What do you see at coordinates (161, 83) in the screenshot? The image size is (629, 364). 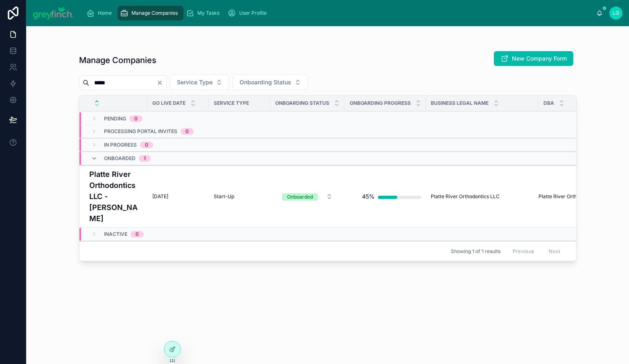 I see `button: Clear` at bounding box center [161, 83].